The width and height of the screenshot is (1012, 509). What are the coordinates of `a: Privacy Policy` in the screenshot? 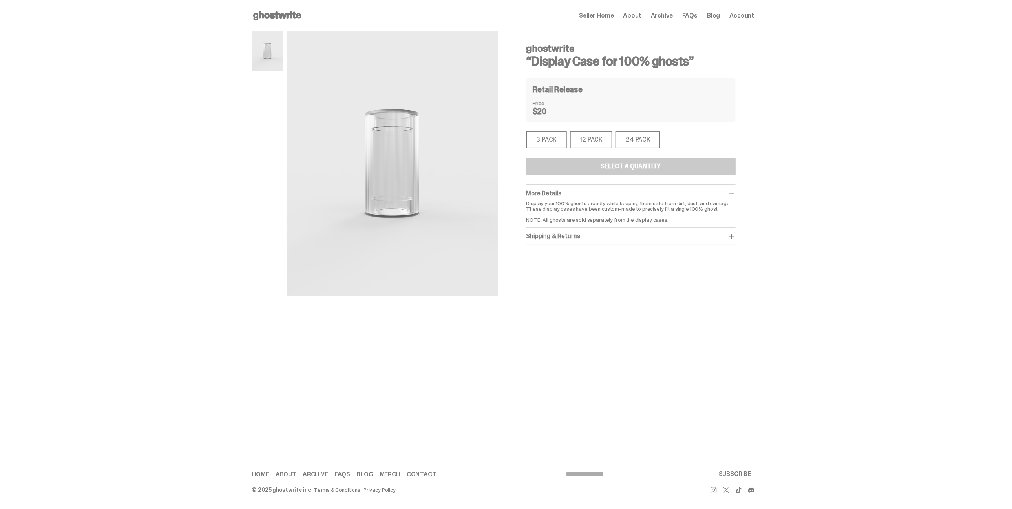 It's located at (379, 490).